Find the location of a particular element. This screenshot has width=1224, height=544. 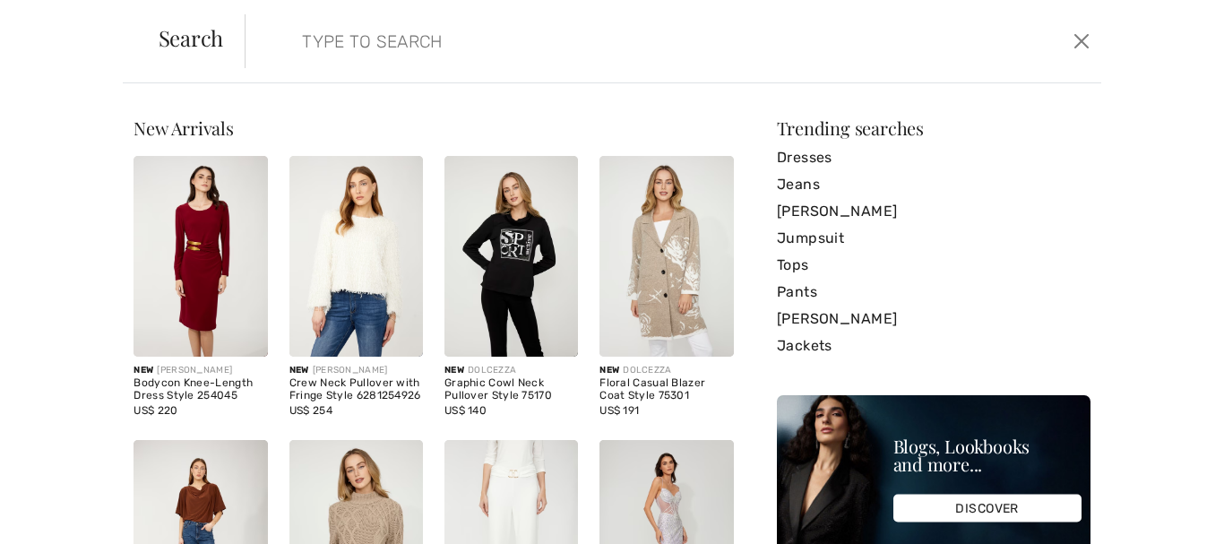

a: Jeans is located at coordinates (934, 185).